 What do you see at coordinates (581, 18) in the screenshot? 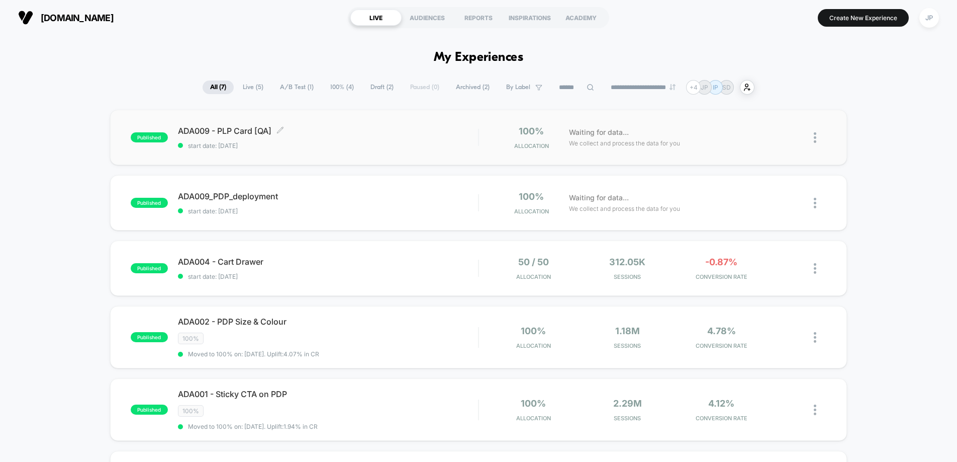
I see `div: ACADEMY` at bounding box center [581, 18].